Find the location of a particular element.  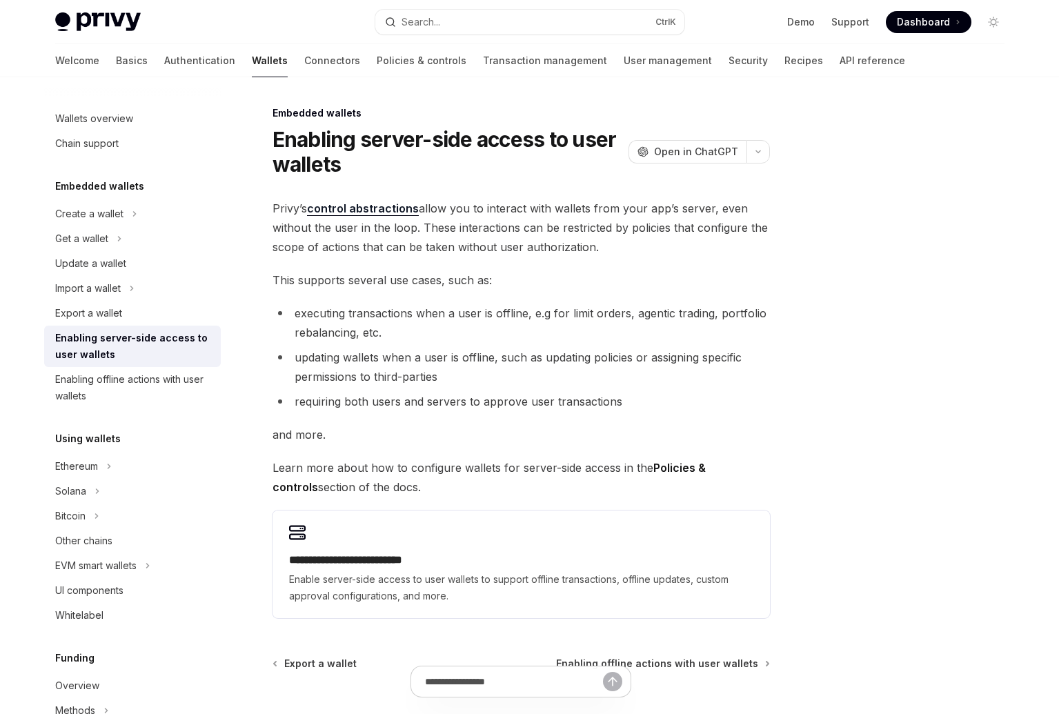

a: Basics is located at coordinates (132, 61).